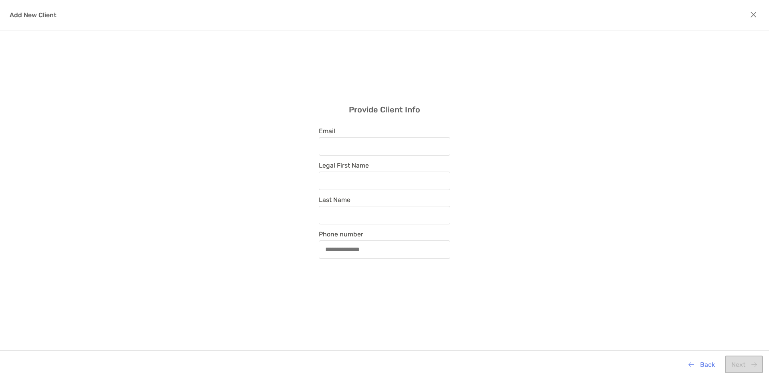  Describe the element at coordinates (384, 165) in the screenshot. I see `span: Legal First Name` at that location.